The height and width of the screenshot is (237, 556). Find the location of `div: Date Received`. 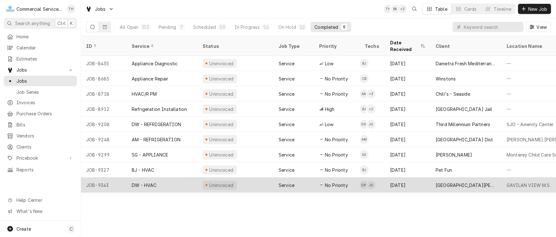

div: Date Received is located at coordinates (405, 46).